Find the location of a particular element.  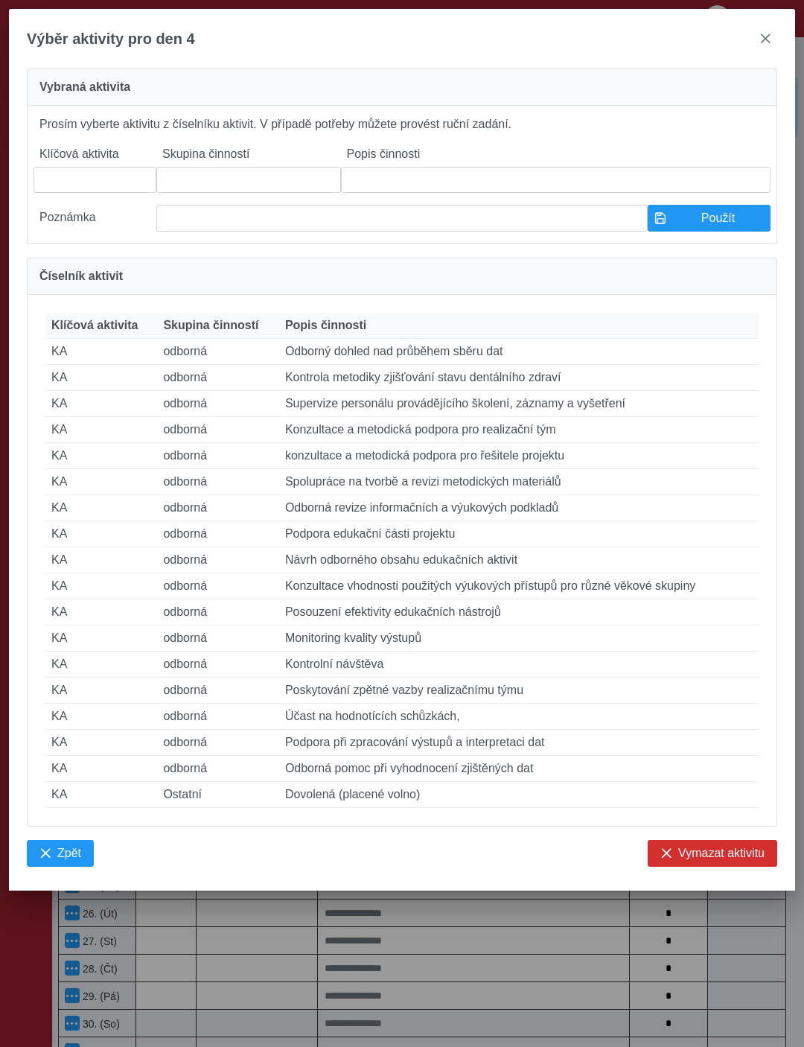

button: close is located at coordinates (766, 39).